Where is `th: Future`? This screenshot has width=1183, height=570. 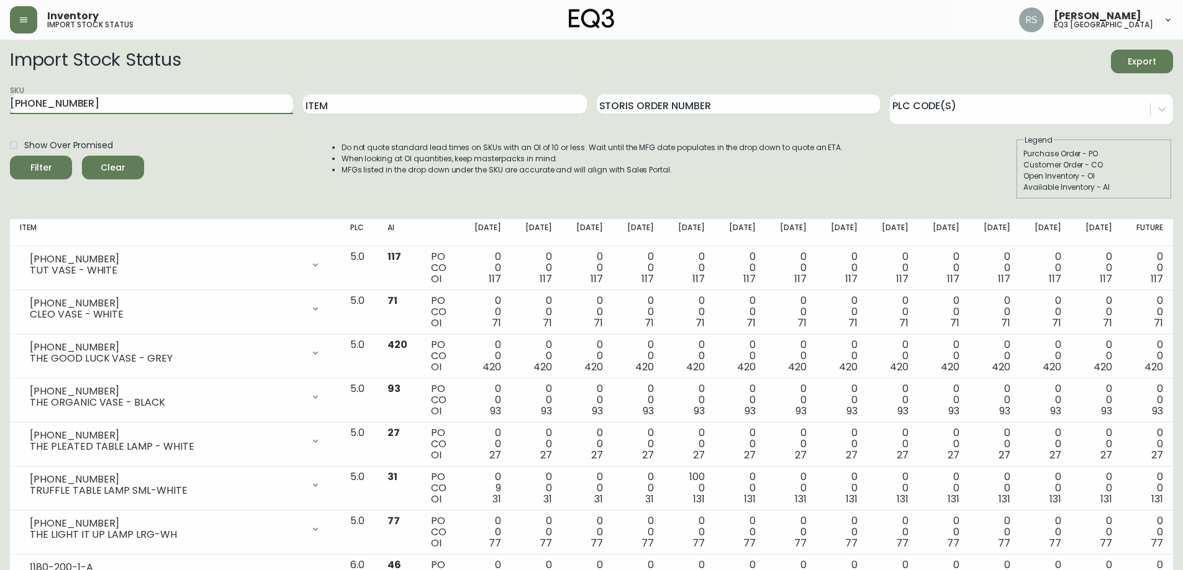 th: Future is located at coordinates (1147, 233).